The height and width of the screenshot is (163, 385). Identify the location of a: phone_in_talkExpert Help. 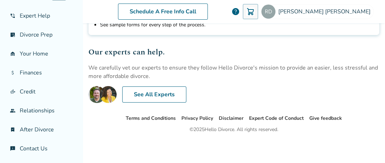
(41, 16).